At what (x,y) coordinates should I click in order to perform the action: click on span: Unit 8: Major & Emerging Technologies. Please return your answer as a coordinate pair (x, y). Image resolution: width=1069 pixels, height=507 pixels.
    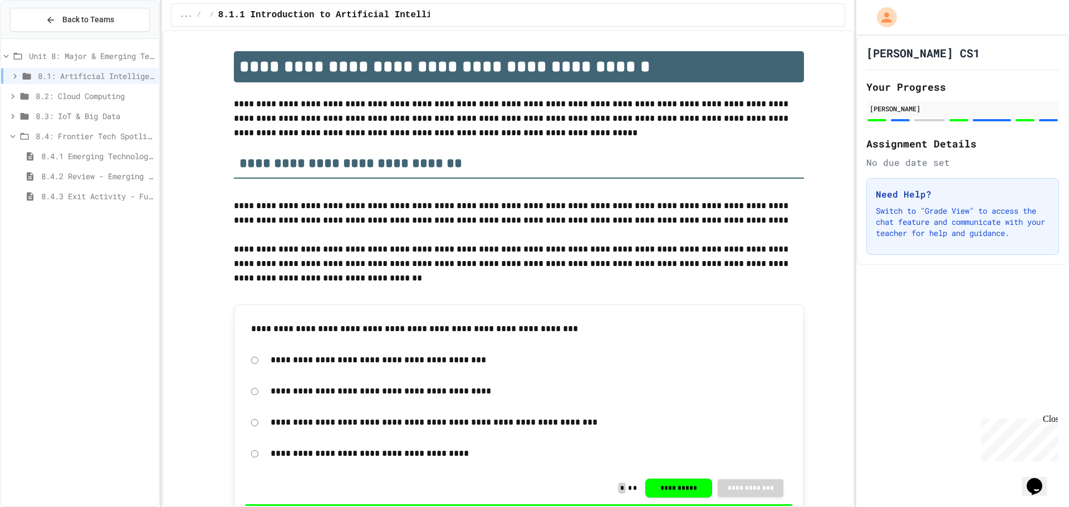
    Looking at the image, I should click on (91, 56).